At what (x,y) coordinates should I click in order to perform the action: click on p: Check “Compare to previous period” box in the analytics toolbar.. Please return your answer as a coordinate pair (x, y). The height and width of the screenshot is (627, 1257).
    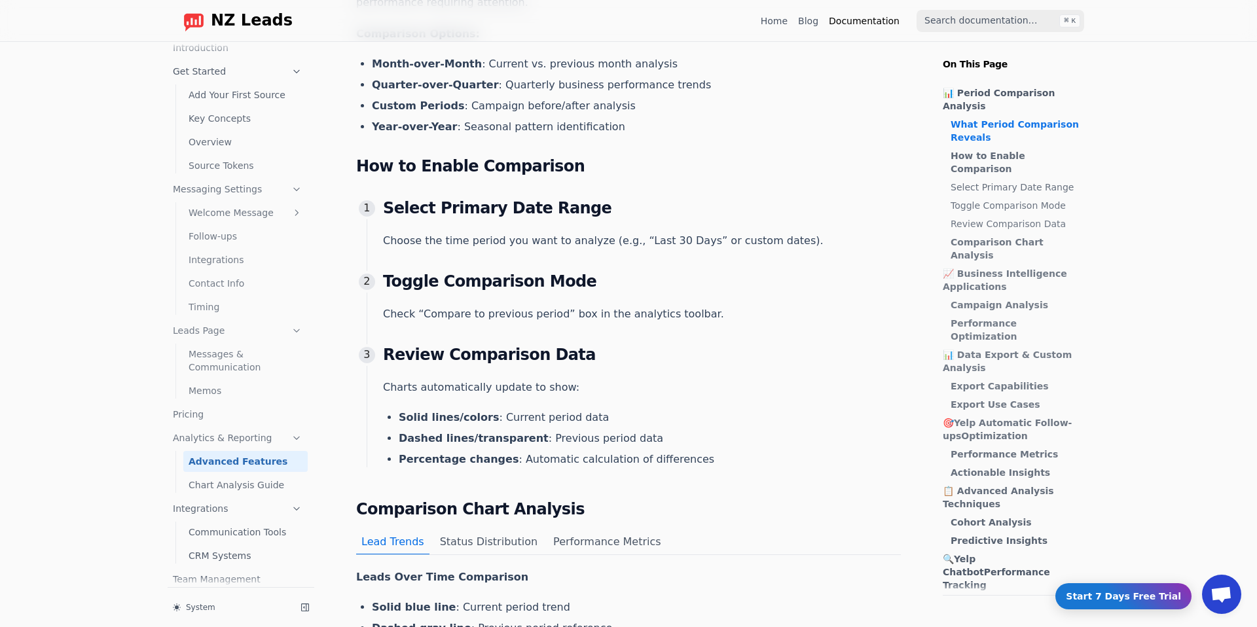
    Looking at the image, I should click on (642, 314).